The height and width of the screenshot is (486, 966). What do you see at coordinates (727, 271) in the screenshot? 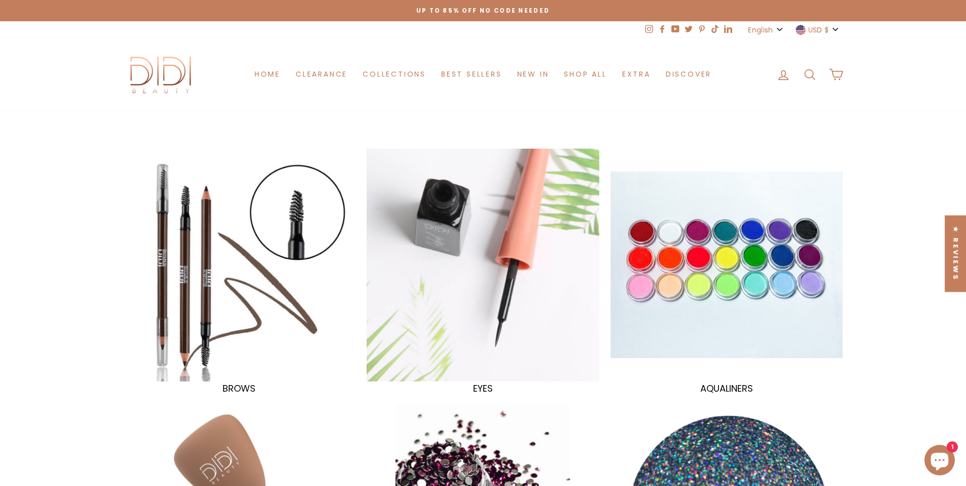
I see `a: AQUALINERS` at bounding box center [727, 271].